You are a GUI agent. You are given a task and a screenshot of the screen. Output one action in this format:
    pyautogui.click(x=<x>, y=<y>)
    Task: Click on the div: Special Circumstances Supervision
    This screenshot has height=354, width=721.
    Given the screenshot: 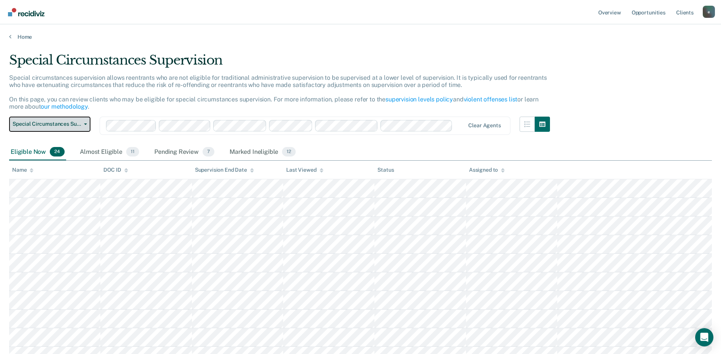 What is the action you would take?
    pyautogui.click(x=279, y=63)
    